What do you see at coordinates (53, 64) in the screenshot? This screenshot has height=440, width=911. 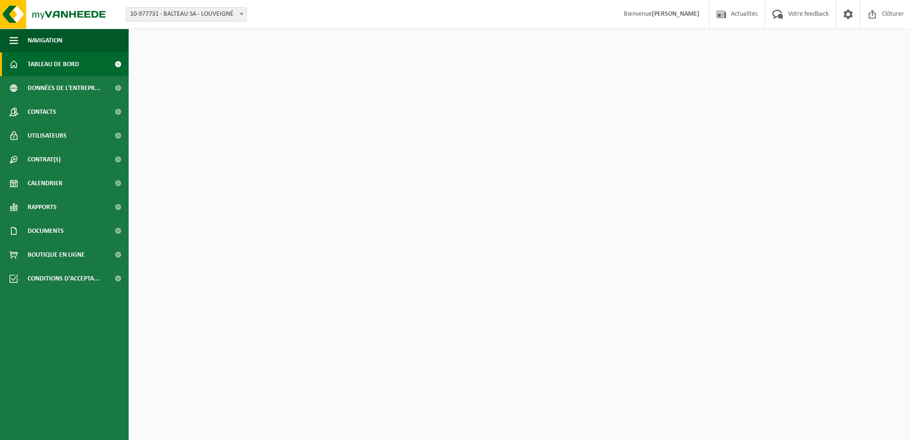 I see `span: Tableau de bord` at bounding box center [53, 64].